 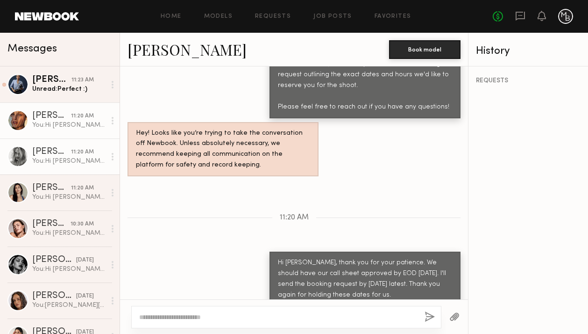 What do you see at coordinates (32, 49) in the screenshot?
I see `span: Messages` at bounding box center [32, 49].